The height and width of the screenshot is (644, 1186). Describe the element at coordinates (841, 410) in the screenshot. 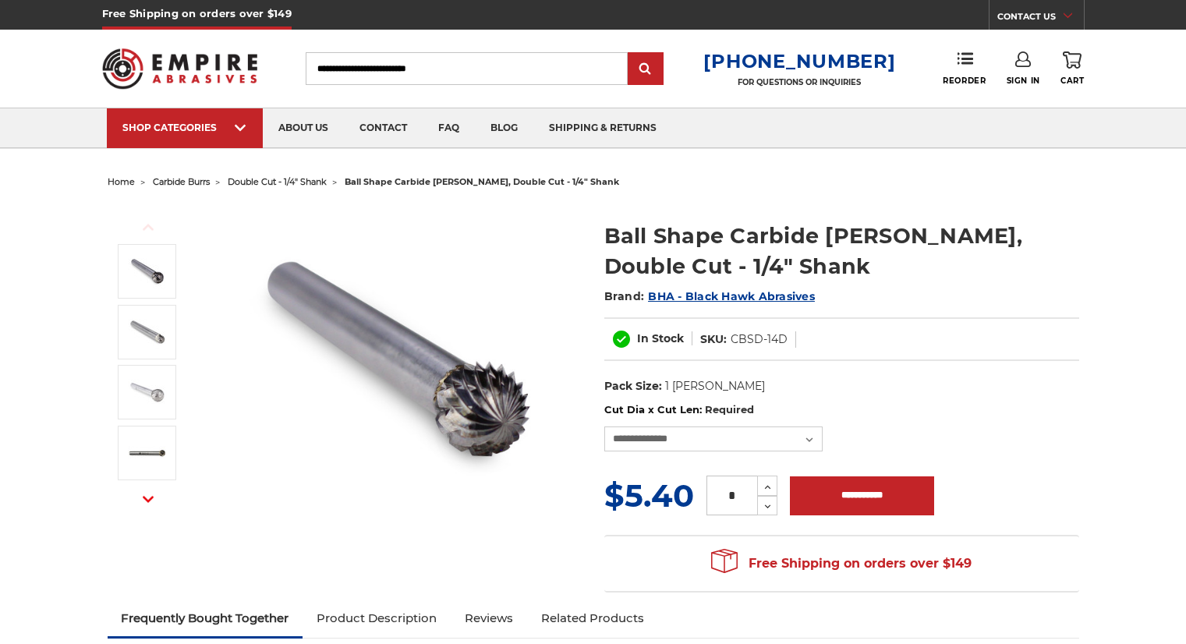

I see `label: Cut Dia x Cut Len:` at that location.